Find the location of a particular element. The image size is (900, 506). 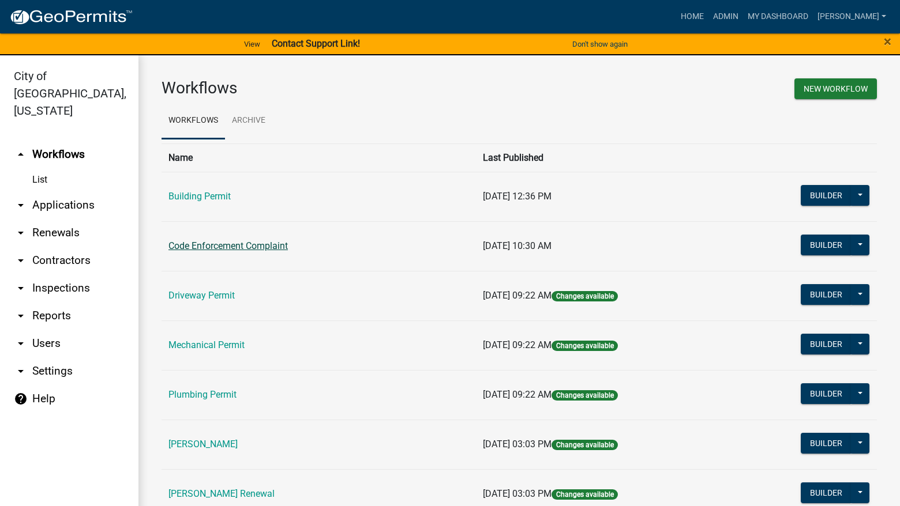

a: Driveway Permit is located at coordinates (201, 295).